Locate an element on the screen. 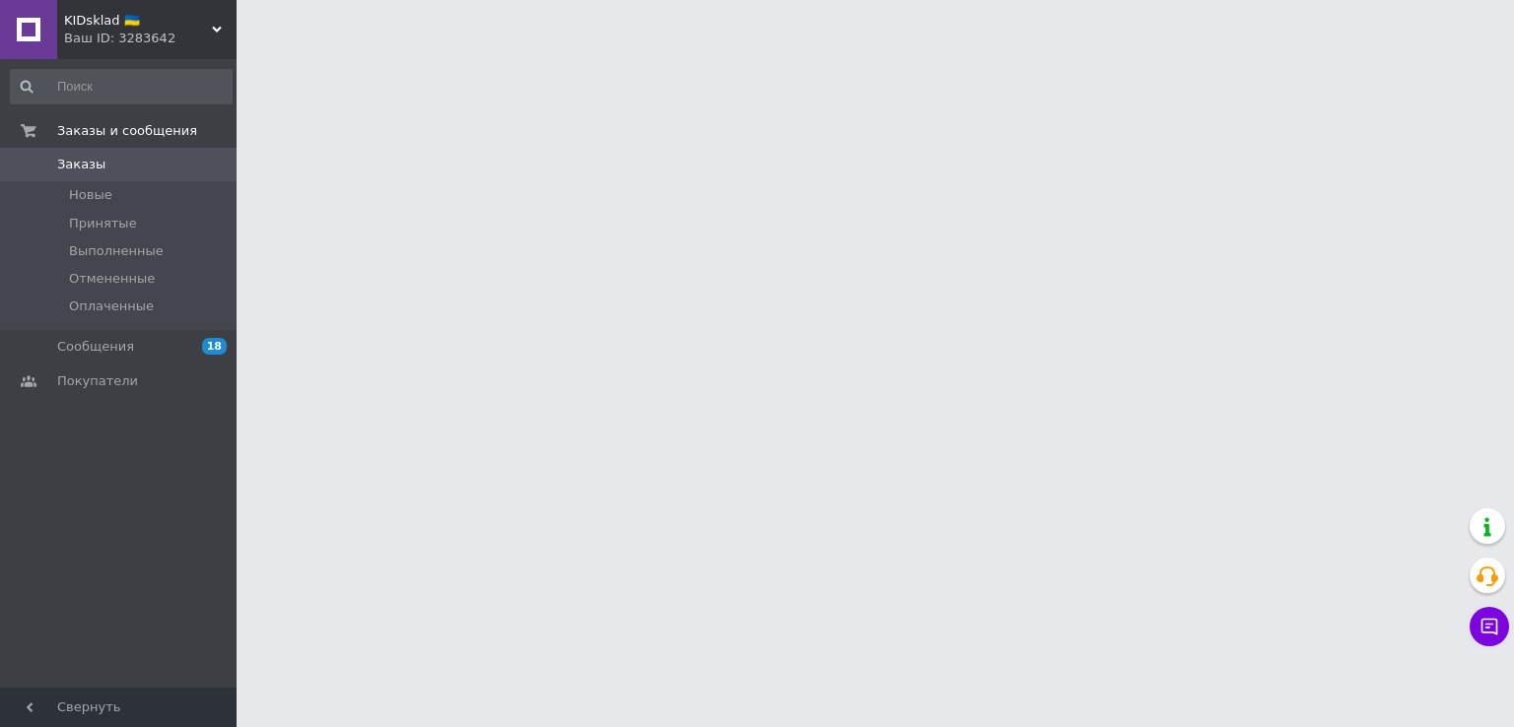  span: Заказы is located at coordinates (81, 165).